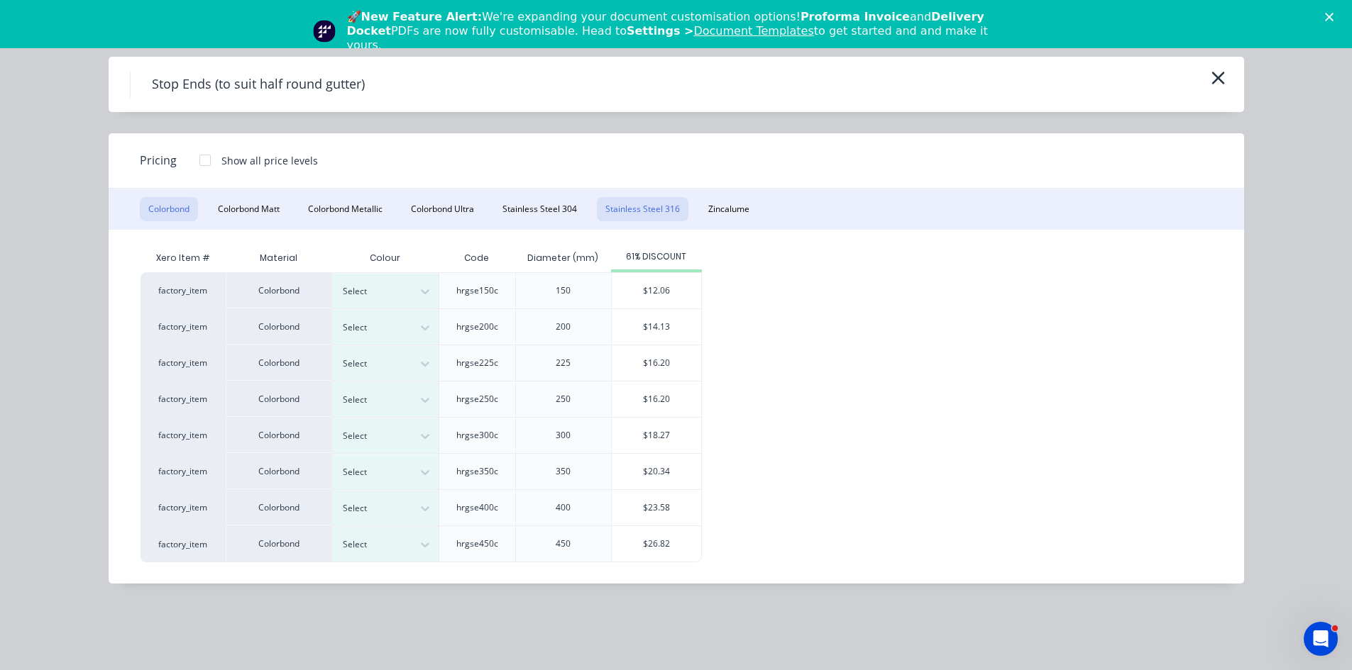  Describe the element at coordinates (539, 209) in the screenshot. I see `button: Stainless Steel 304` at that location.